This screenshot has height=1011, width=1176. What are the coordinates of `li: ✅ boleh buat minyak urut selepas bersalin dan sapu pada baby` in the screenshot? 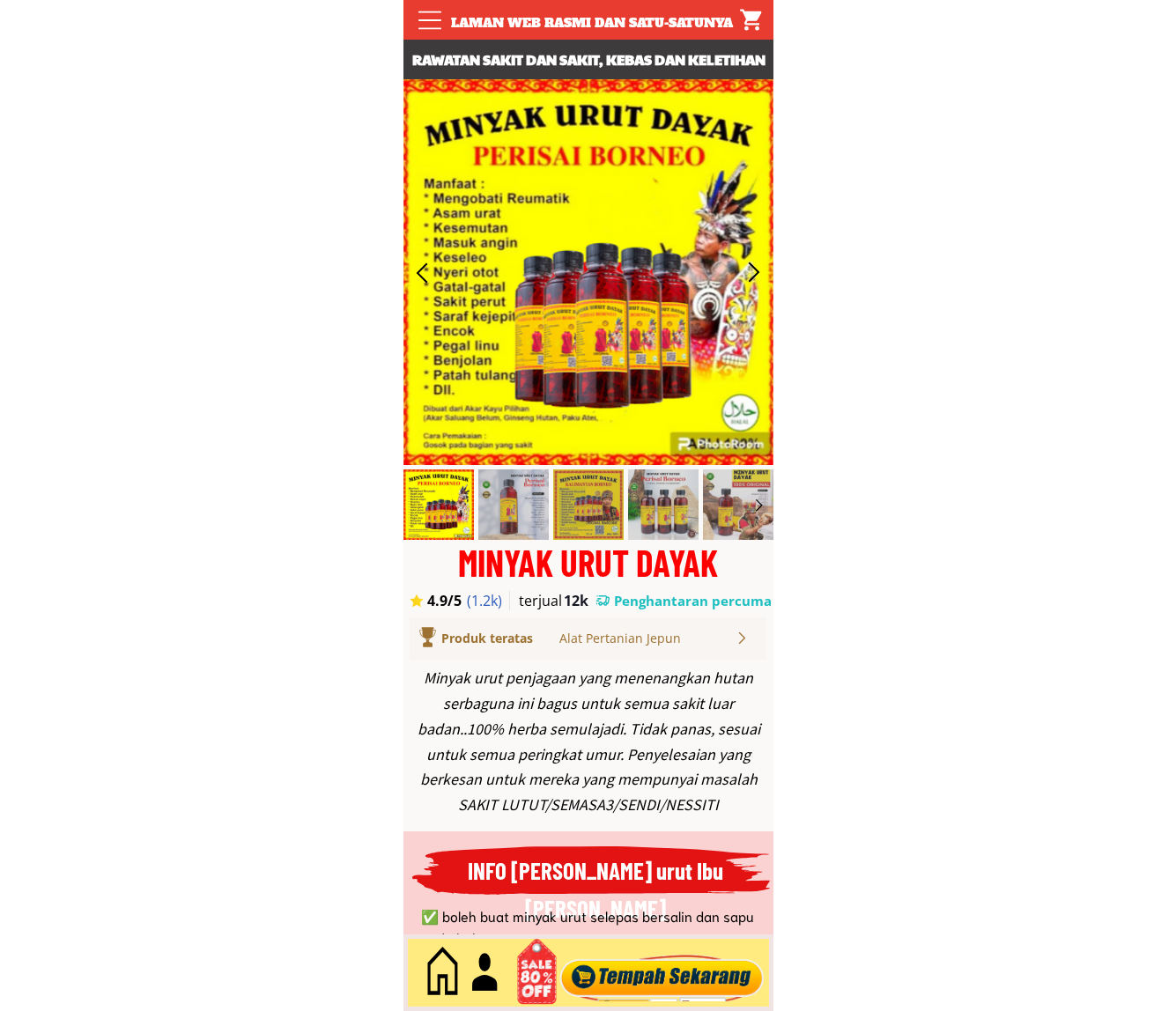 It's located at (590, 926).